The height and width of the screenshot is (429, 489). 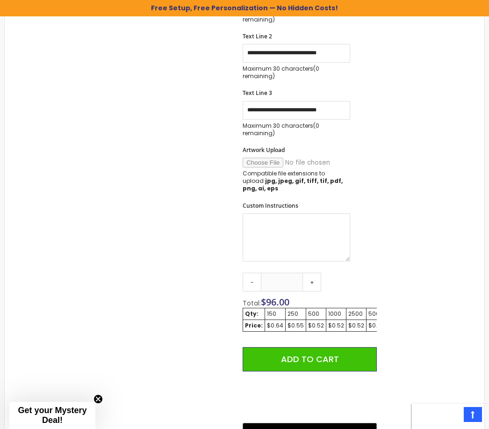 What do you see at coordinates (296, 314) in the screenshot?
I see `div: 250` at bounding box center [296, 314].